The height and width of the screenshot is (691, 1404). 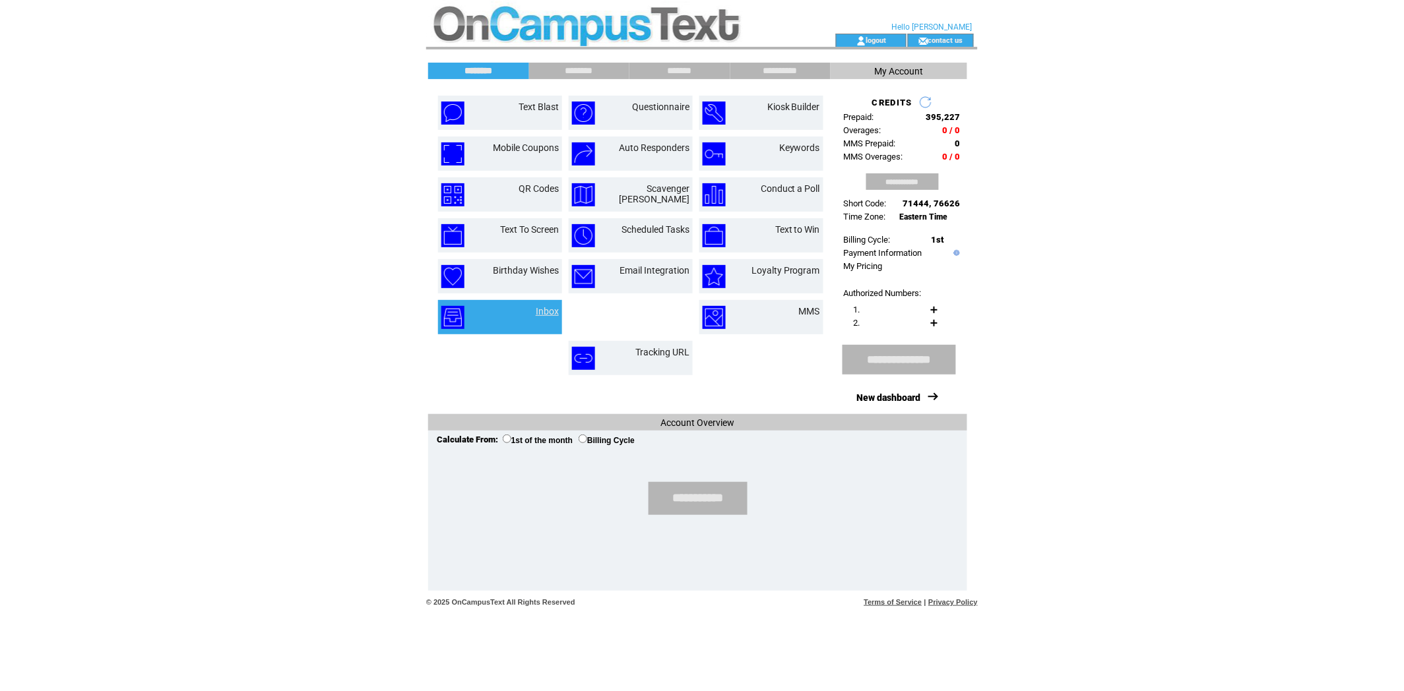 I want to click on a: My Pricing, so click(x=863, y=266).